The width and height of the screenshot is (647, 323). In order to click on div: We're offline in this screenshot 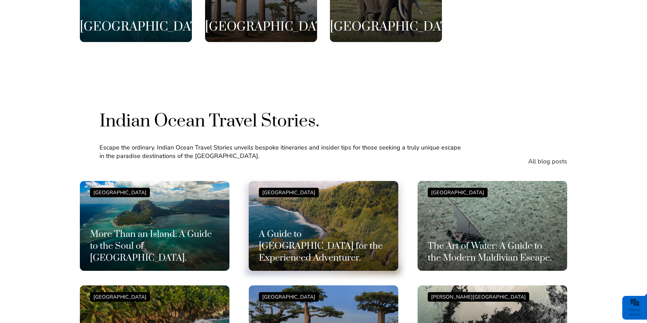, I will do `click(635, 312)`.